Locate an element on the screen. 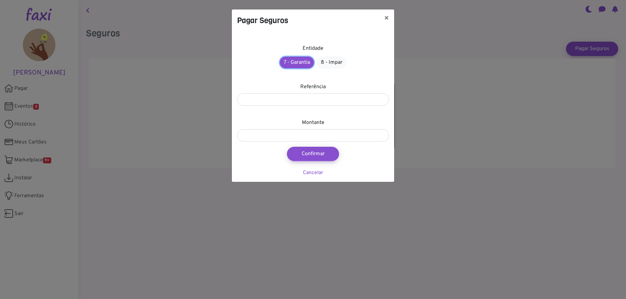 The image size is (626, 299). label: Entidade is located at coordinates (313, 49).